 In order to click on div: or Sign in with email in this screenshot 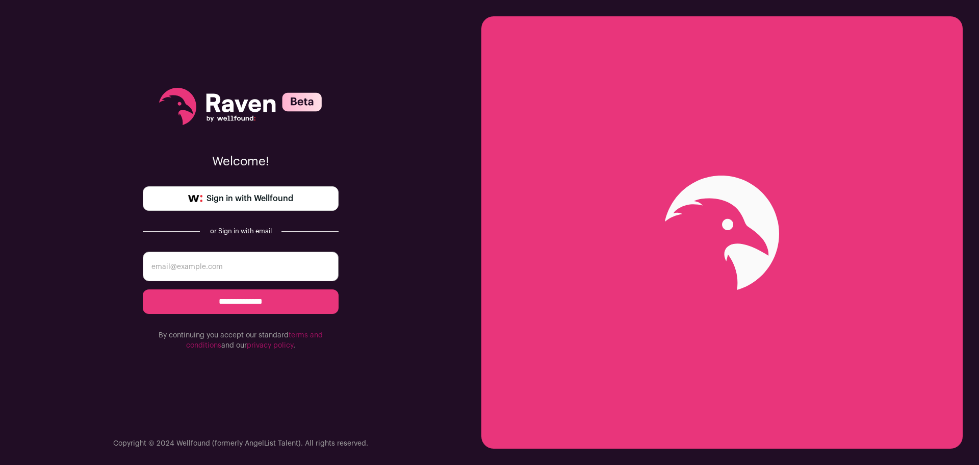, I will do `click(241, 231)`.